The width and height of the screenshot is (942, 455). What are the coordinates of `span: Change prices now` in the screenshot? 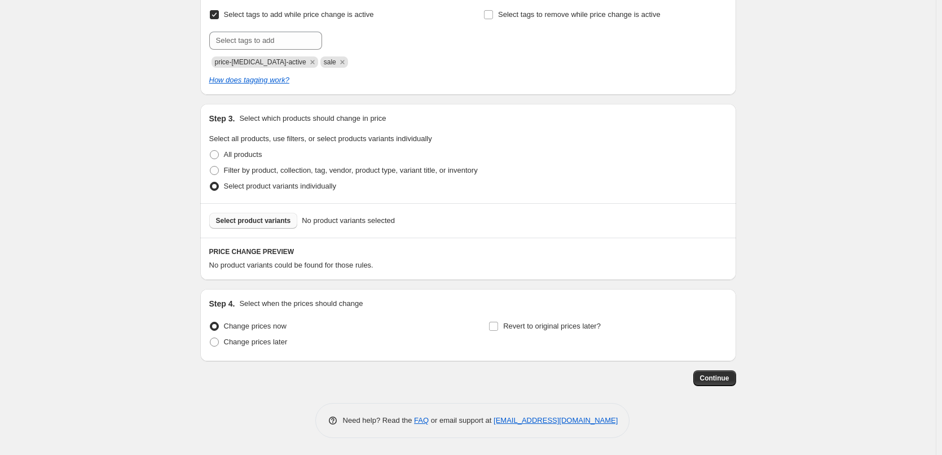 It's located at (255, 325).